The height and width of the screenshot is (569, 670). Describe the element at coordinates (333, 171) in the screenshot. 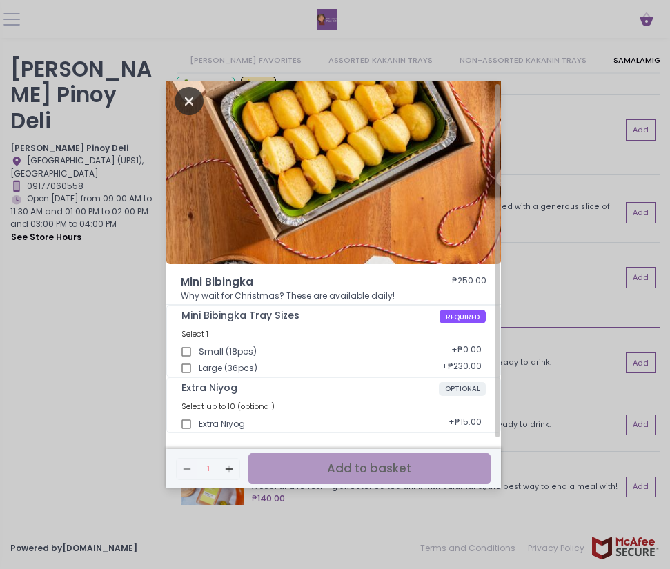

I see `img: Mini Bibingka` at that location.